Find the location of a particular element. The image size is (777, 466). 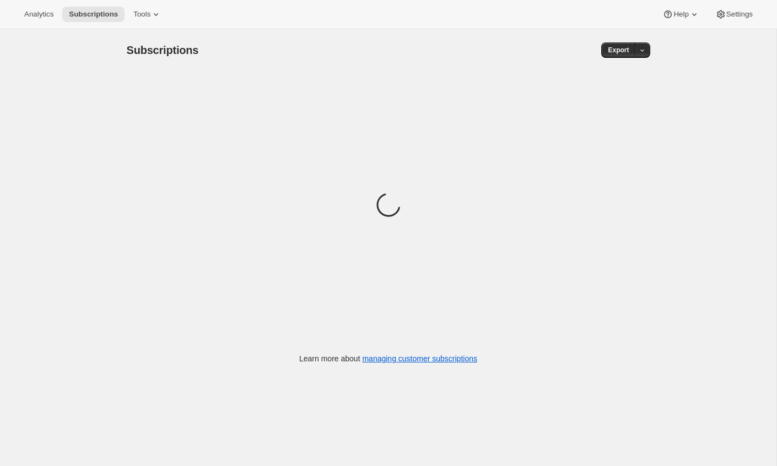

button: Tools is located at coordinates (147, 14).